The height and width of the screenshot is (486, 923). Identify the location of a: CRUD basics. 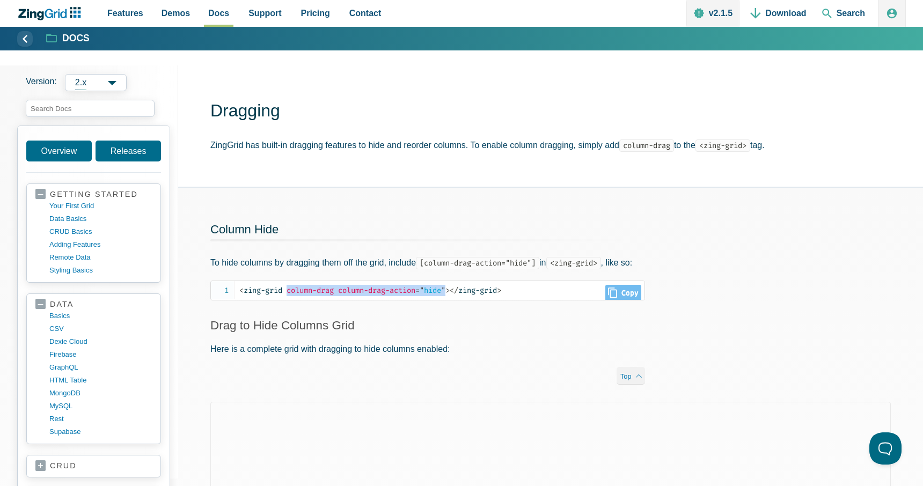
(100, 232).